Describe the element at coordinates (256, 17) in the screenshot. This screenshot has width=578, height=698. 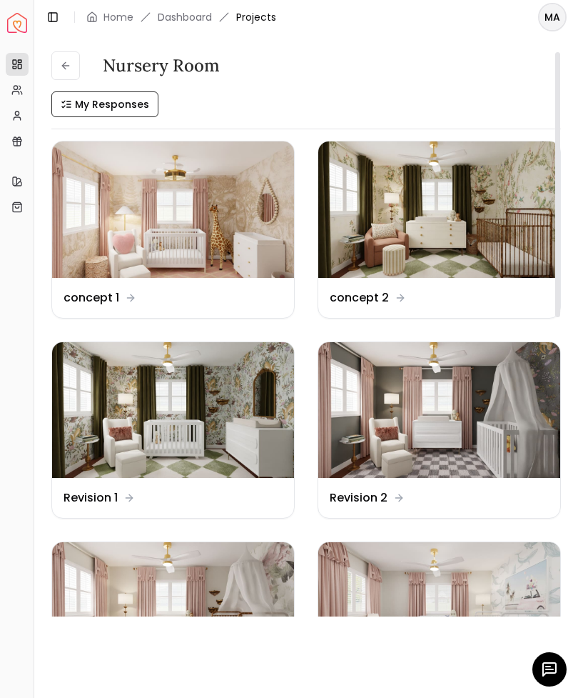
I see `span: Projects` at that location.